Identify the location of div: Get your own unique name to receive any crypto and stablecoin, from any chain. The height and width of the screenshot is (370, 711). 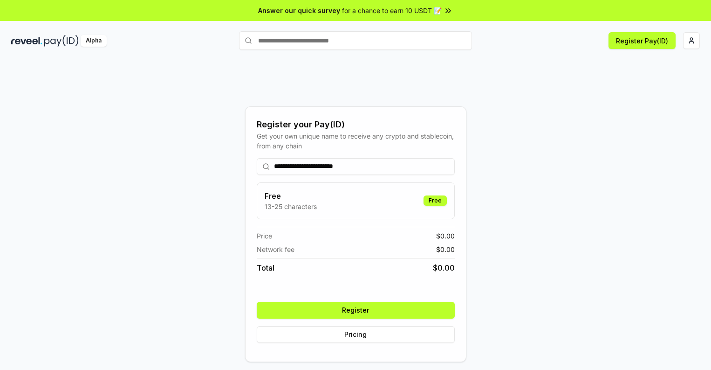
(356, 141).